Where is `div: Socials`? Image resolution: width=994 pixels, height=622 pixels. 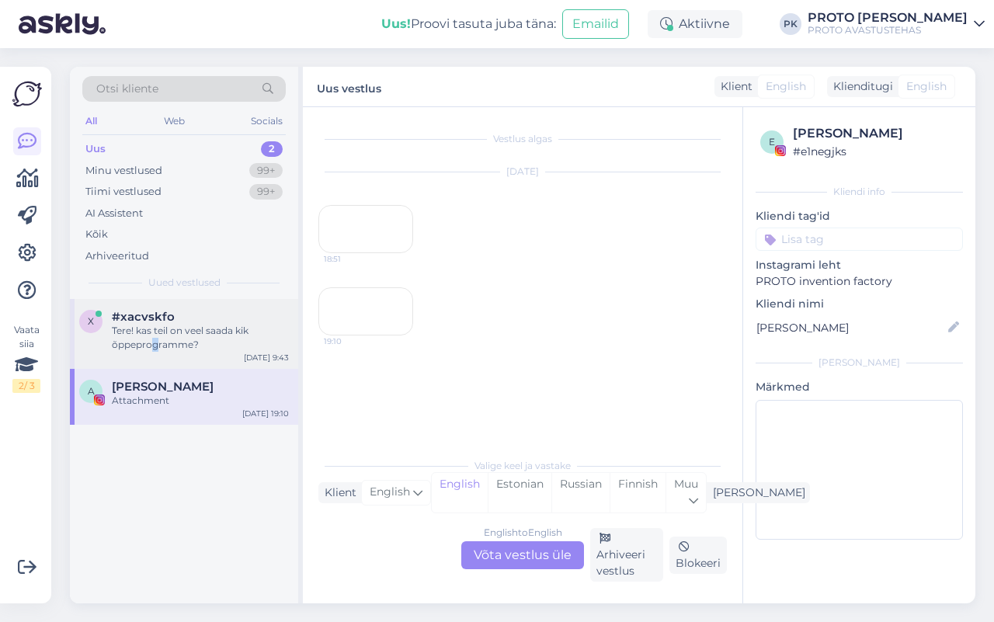
div: Socials is located at coordinates (266, 121).